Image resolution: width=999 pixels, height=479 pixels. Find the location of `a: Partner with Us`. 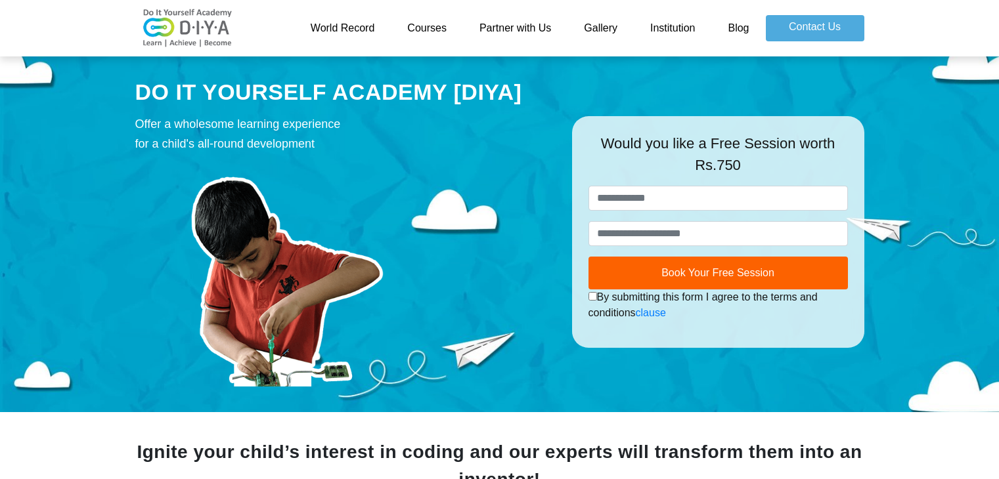

a: Partner with Us is located at coordinates (515, 28).